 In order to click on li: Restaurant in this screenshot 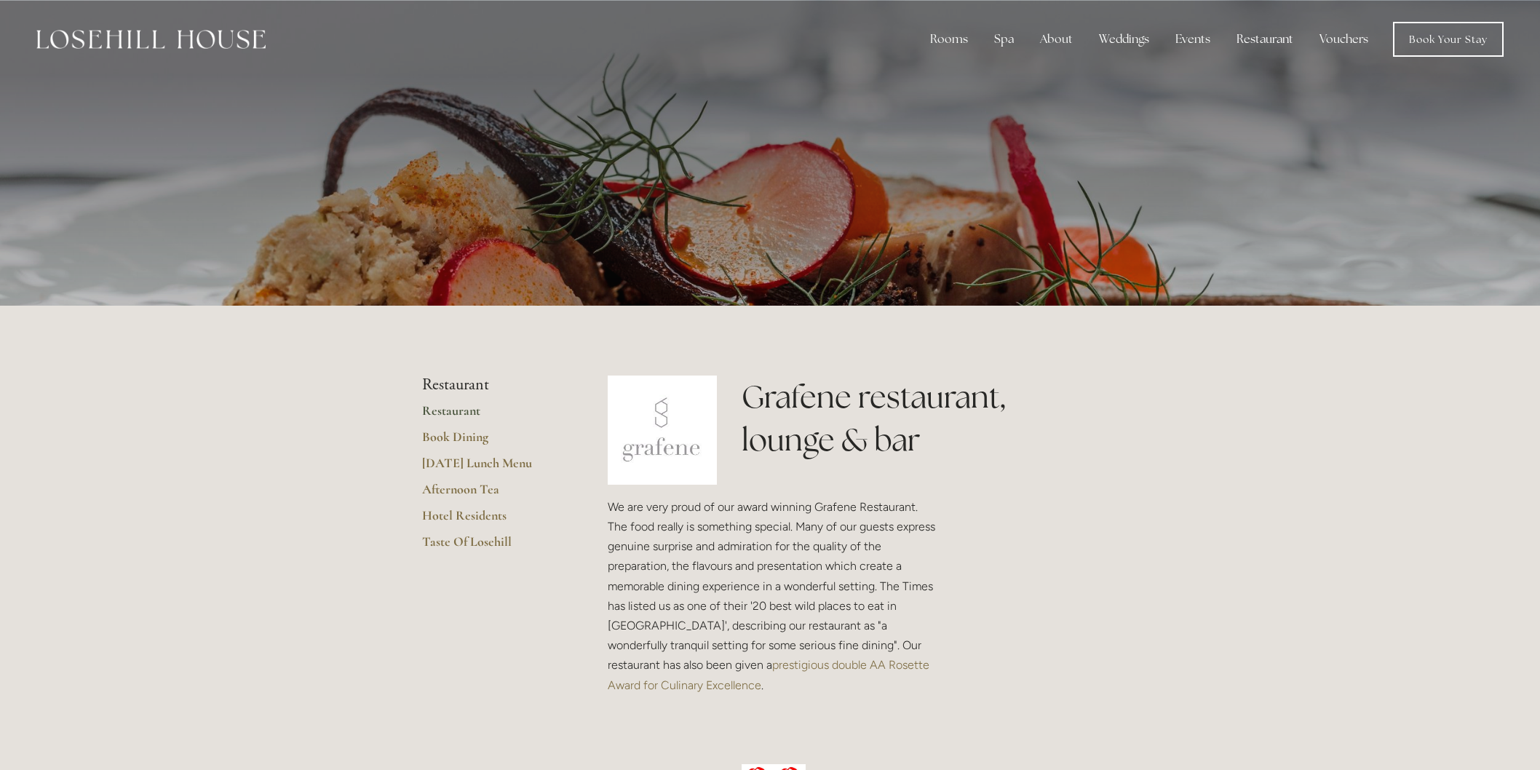, I will do `click(491, 385)`.